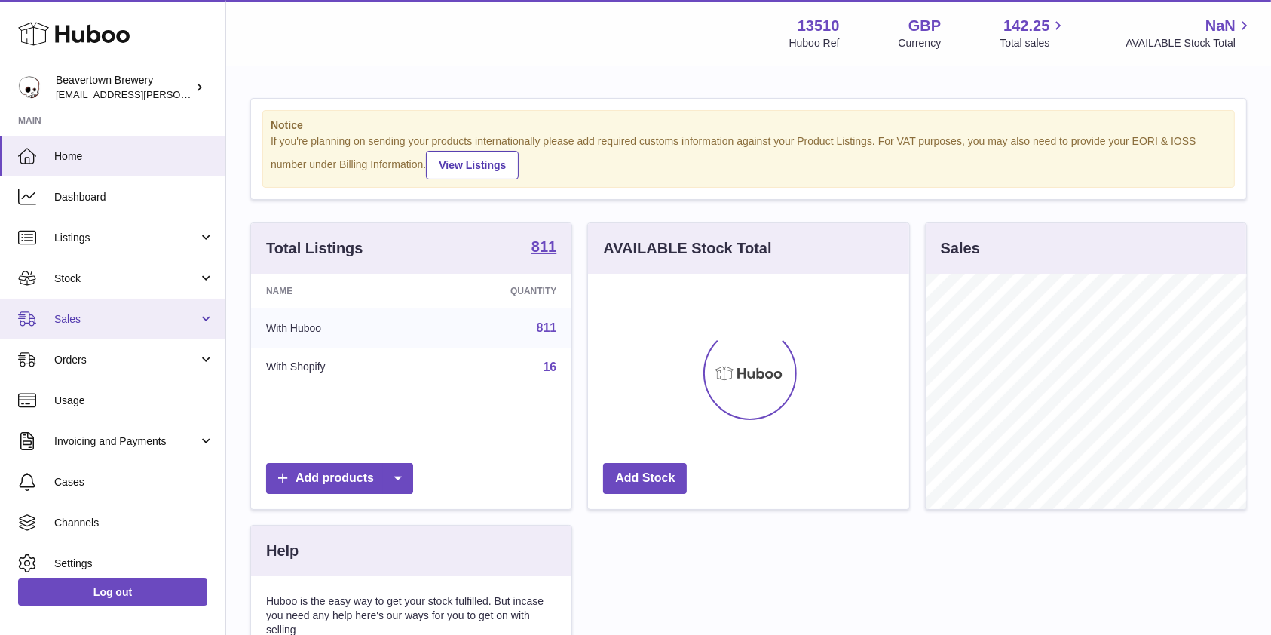 Image resolution: width=1271 pixels, height=635 pixels. Describe the element at coordinates (134, 523) in the screenshot. I see `span: Channels` at that location.